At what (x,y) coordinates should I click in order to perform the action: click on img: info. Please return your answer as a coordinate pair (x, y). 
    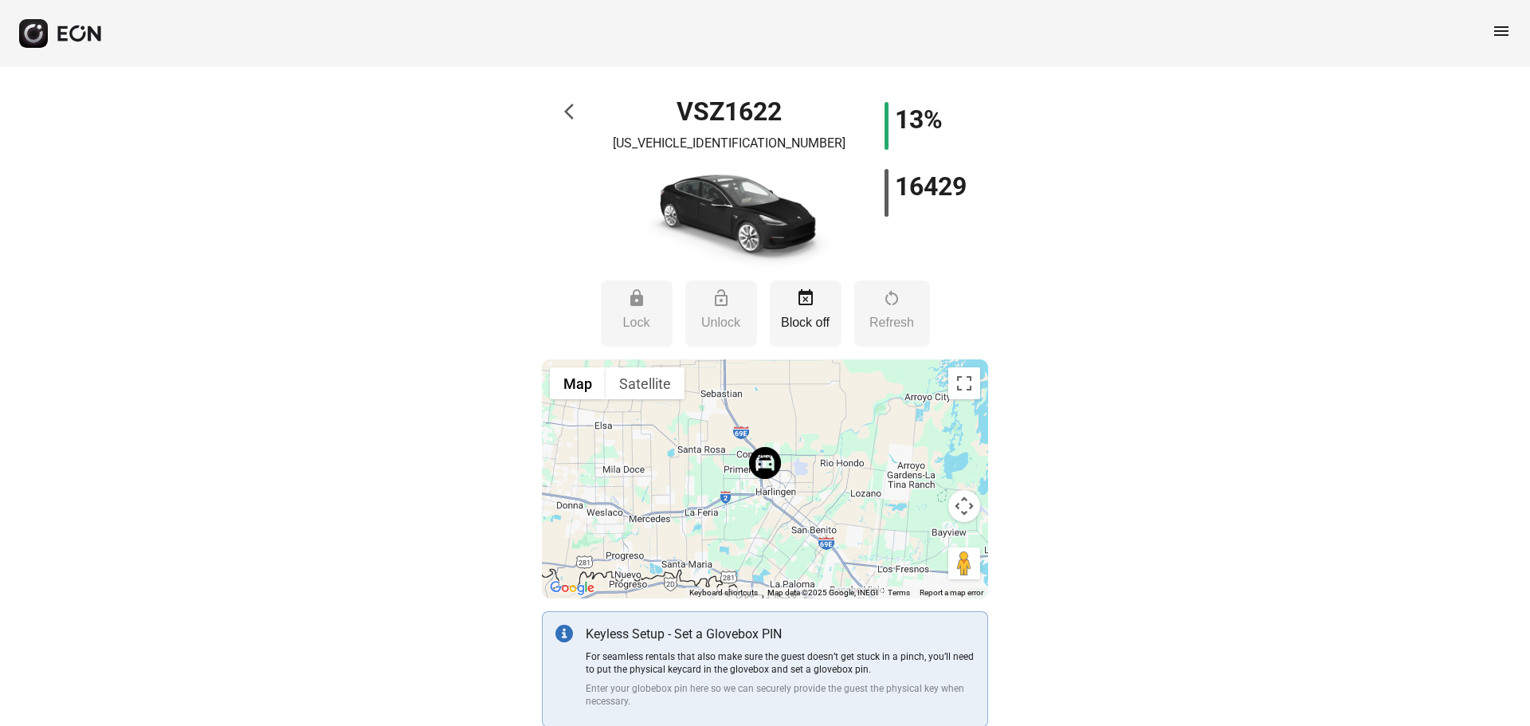
    Looking at the image, I should click on (564, 634).